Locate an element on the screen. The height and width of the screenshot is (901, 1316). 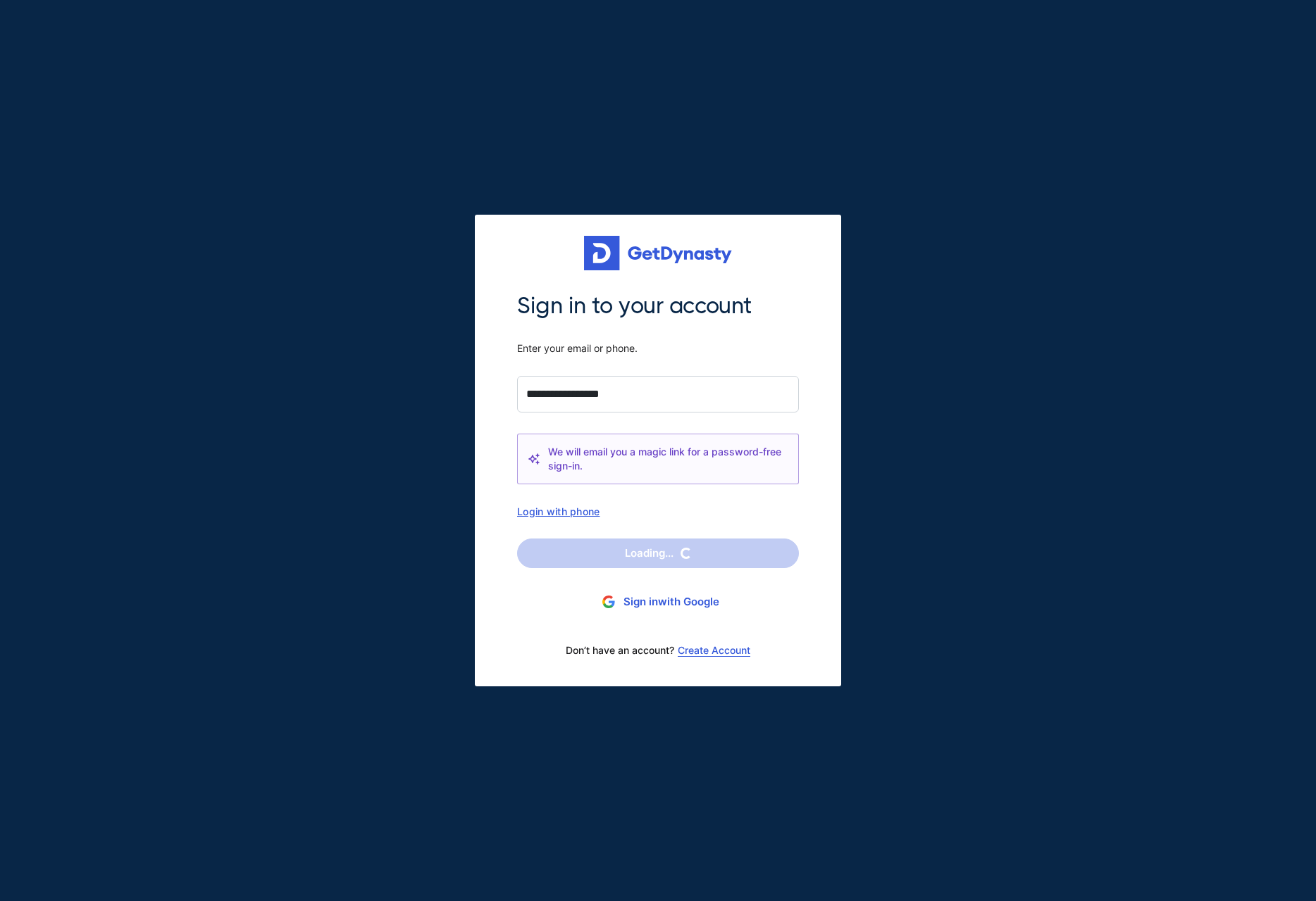
span: We will email you a magic link for a password-free sign-in. is located at coordinates (668, 459).